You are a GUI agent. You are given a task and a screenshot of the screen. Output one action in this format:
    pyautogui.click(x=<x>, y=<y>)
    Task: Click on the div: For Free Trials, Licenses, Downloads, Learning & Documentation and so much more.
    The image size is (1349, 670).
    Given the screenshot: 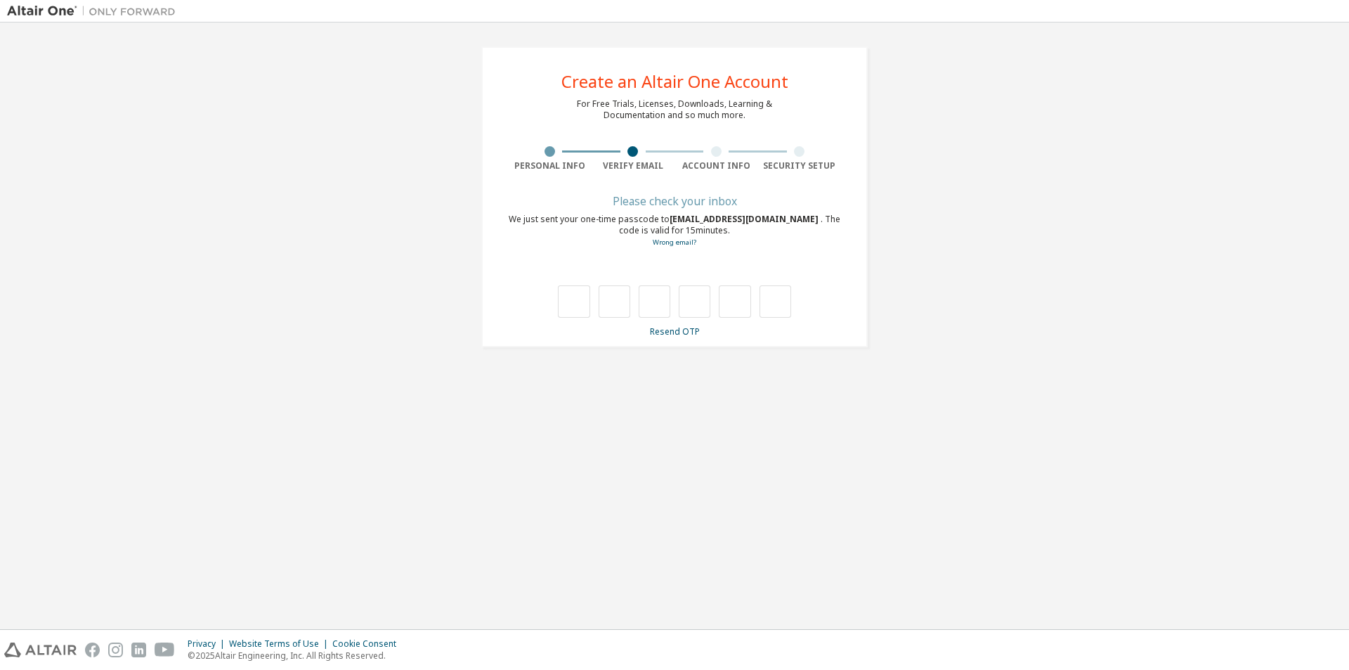 What is the action you would take?
    pyautogui.click(x=675, y=110)
    